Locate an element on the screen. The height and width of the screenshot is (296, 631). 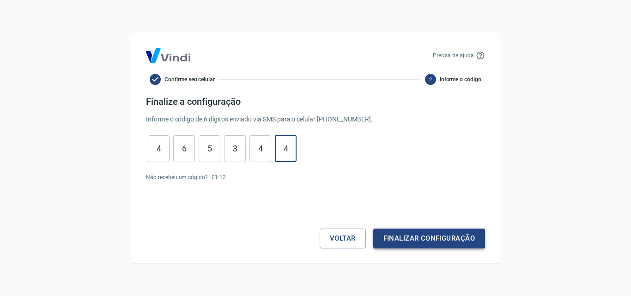
p: 01 : 12 is located at coordinates (218, 177).